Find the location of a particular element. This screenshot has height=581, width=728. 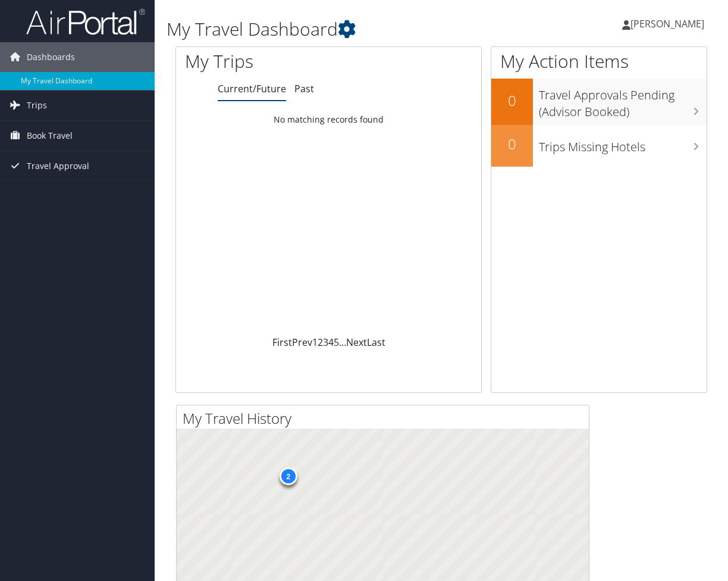

span: Travel Approval is located at coordinates (58, 166).